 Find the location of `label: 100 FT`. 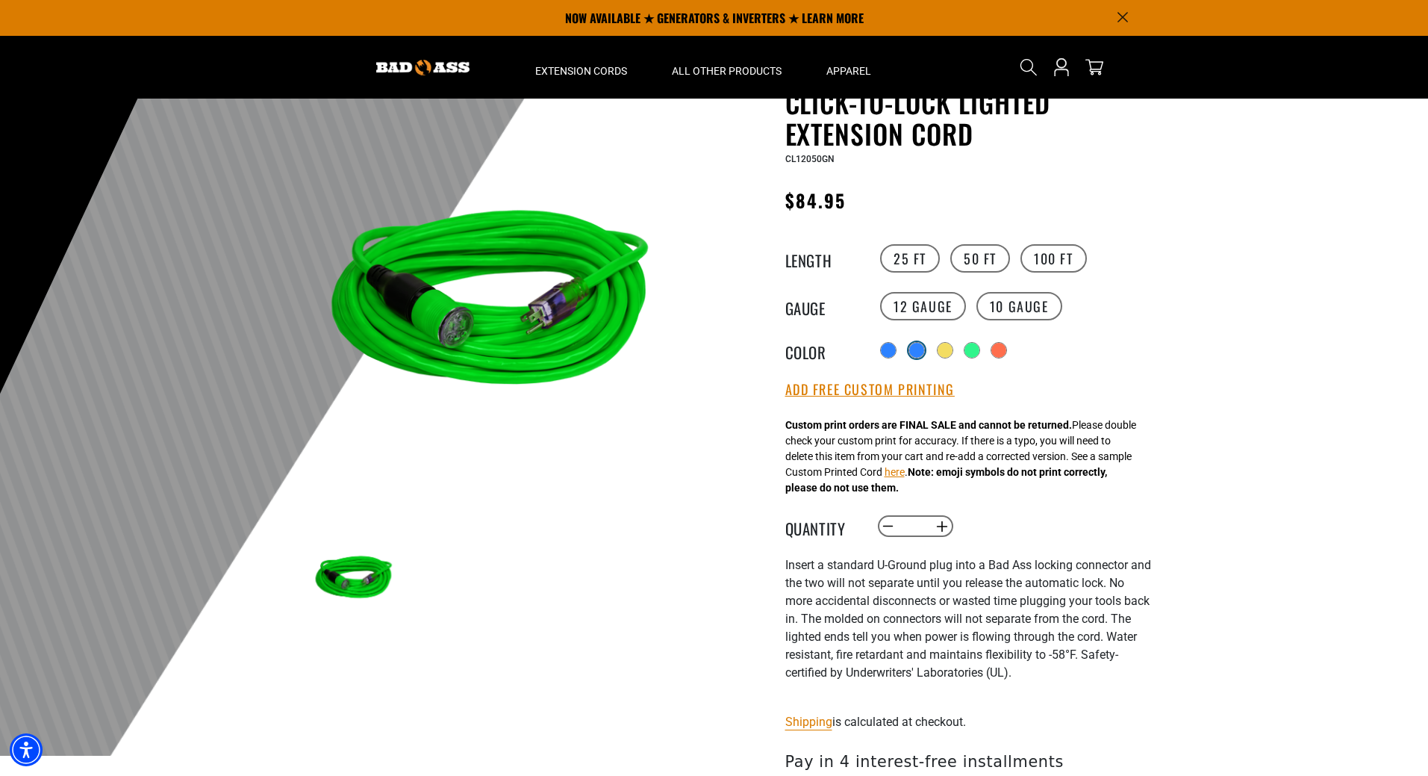

label: 100 FT is located at coordinates (1053, 258).